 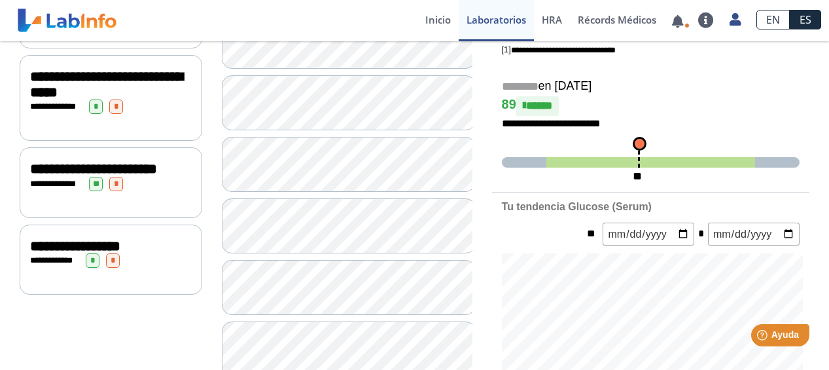 What do you see at coordinates (552, 20) in the screenshot?
I see `span: HRA` at bounding box center [552, 20].